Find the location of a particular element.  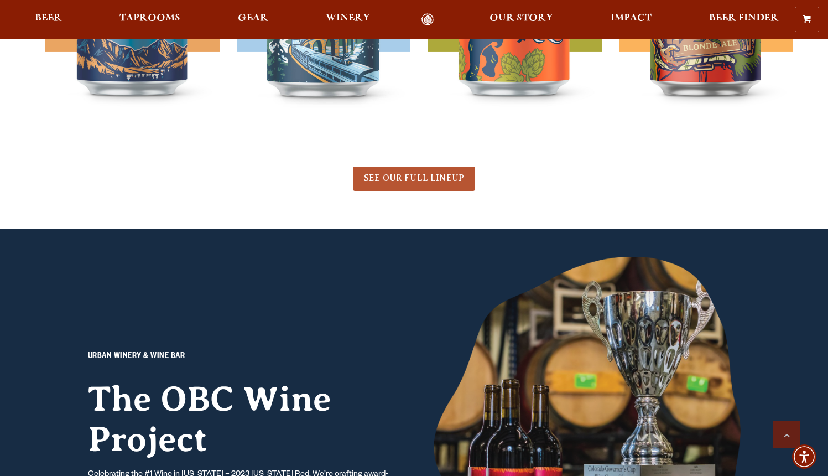

span: Winery is located at coordinates (348, 18).